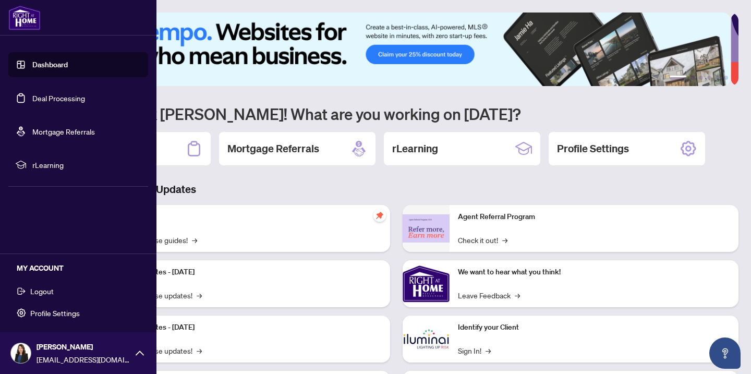 This screenshot has width=751, height=374. Describe the element at coordinates (489, 295) in the screenshot. I see `a: Leave Feedback→` at that location.